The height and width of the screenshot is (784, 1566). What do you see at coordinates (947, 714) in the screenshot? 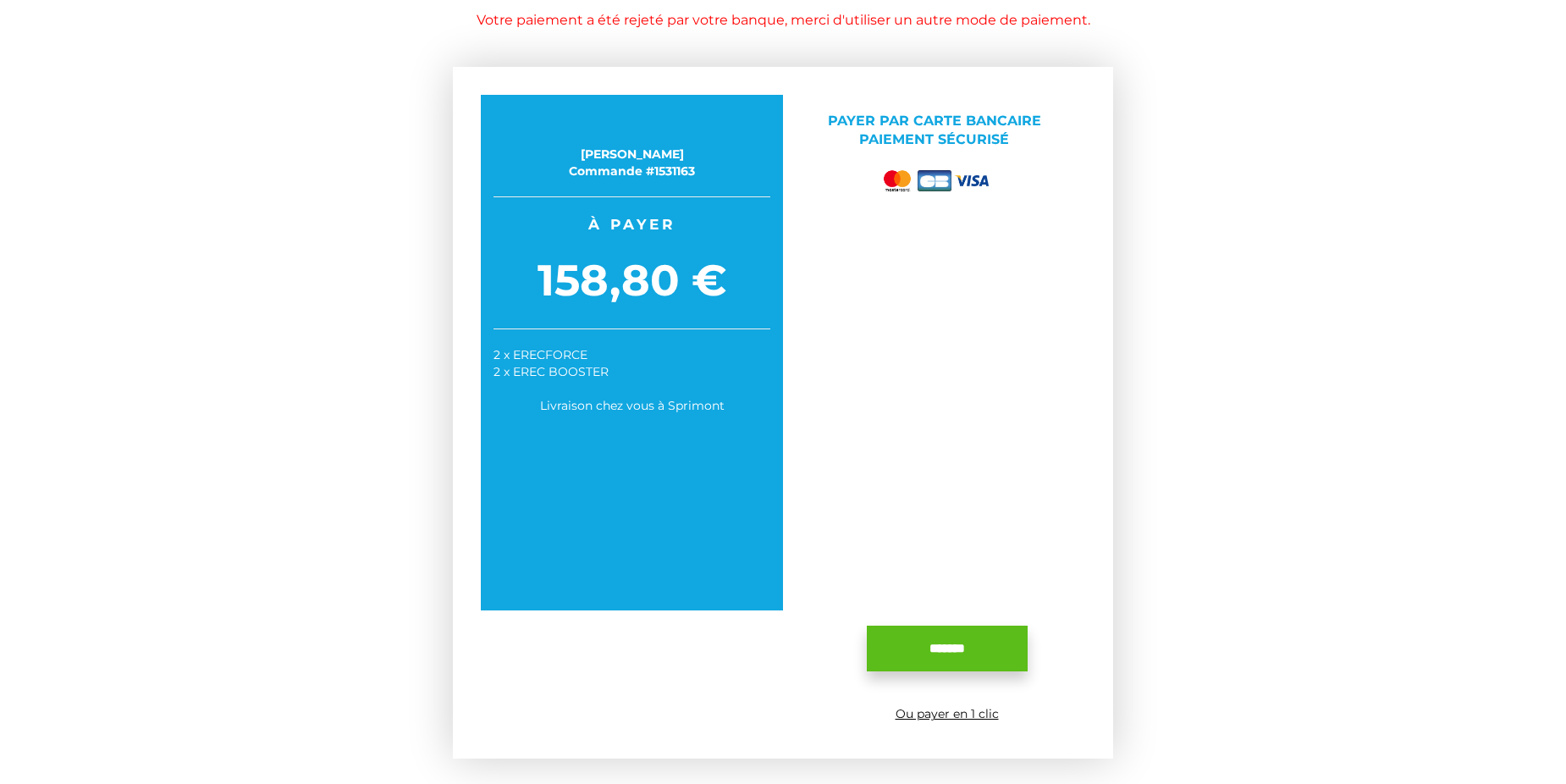
I see `a: Ou payer en 1 clic` at bounding box center [947, 714].